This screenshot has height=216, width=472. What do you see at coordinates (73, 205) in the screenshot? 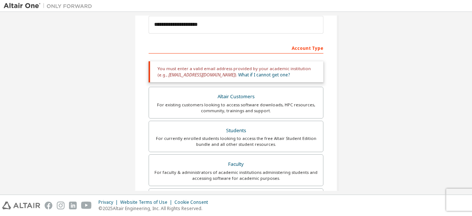
I see `img: linkedin.svg` at bounding box center [73, 205].